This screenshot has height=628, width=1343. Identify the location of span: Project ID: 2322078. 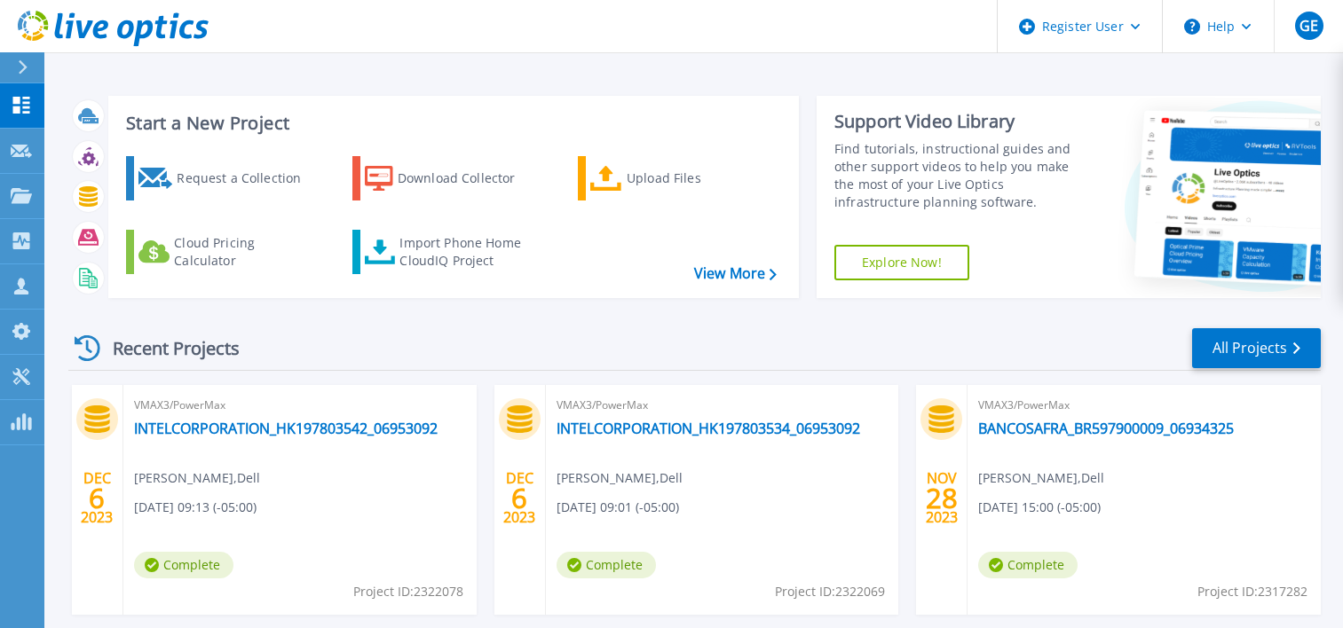
(408, 592).